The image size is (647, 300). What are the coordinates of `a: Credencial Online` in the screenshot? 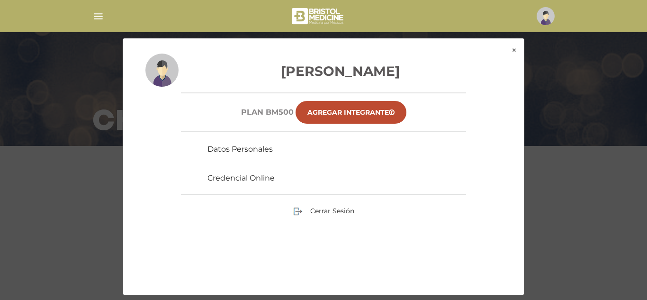 It's located at (241, 178).